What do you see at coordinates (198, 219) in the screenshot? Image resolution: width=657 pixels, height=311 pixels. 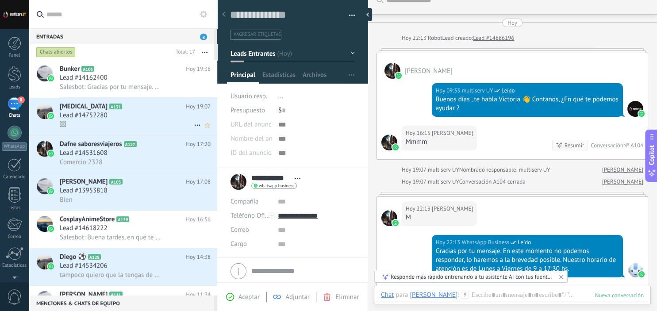 I see `span: Hoy 16:56` at bounding box center [198, 219].